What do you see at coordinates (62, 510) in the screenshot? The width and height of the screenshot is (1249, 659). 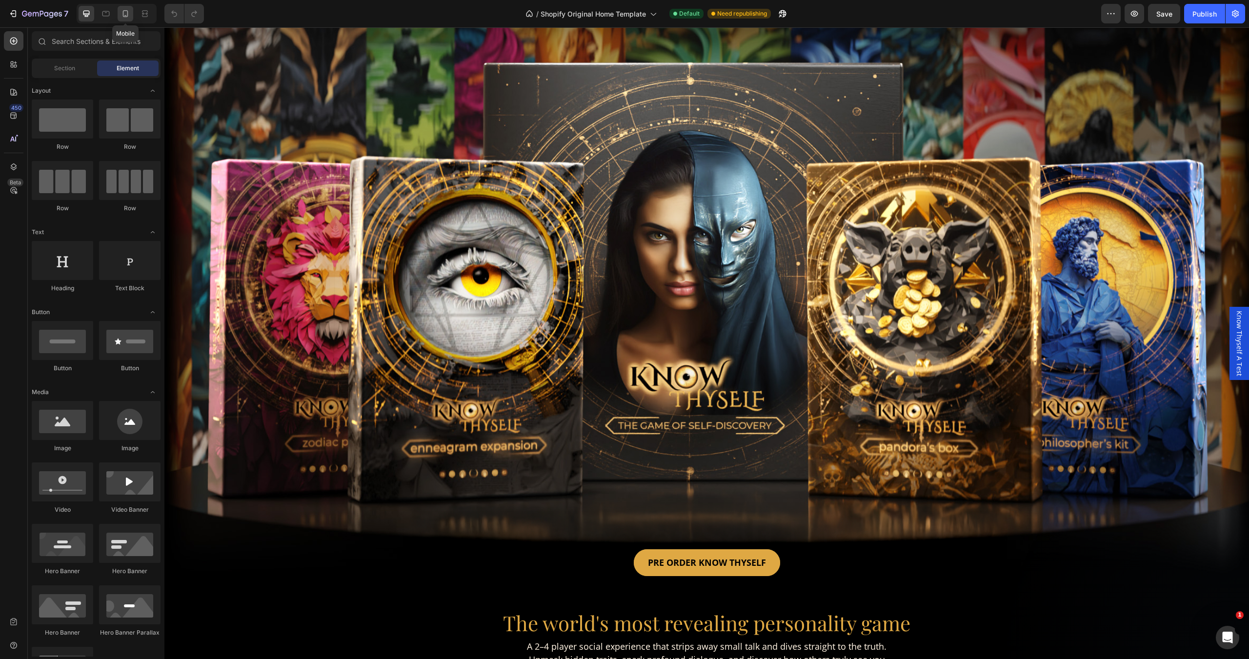 I see `div: Video` at bounding box center [62, 510].